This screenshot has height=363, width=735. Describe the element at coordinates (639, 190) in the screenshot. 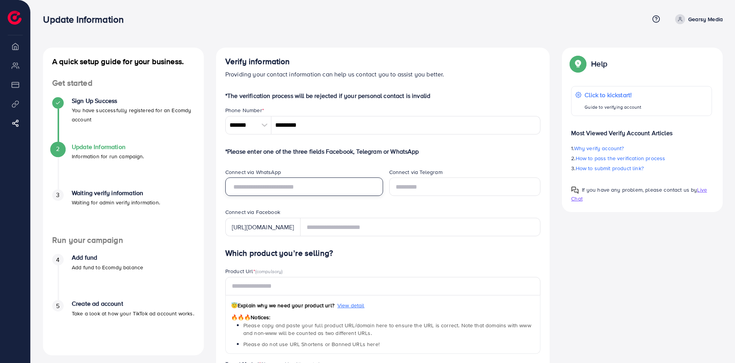

I see `span: If you have any problem, please contact us by` at that location.